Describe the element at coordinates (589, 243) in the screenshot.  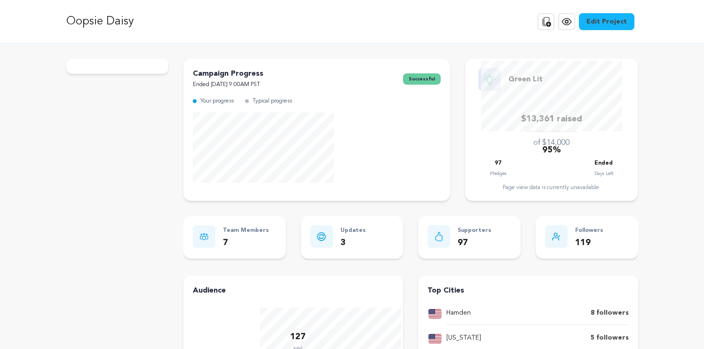
I see `p: 119` at that location.